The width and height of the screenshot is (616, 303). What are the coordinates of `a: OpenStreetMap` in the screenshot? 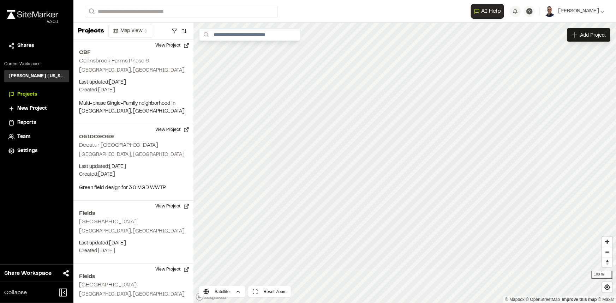 It's located at (543, 300).